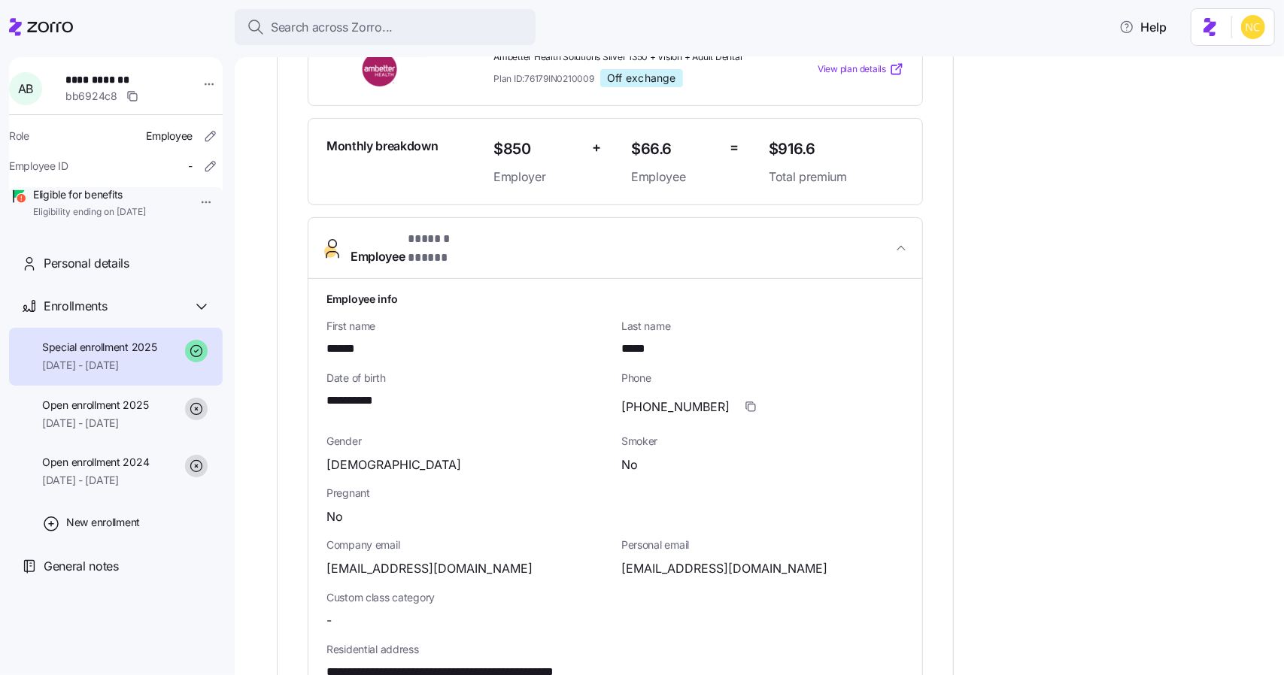 Image resolution: width=1284 pixels, height=675 pixels. I want to click on span: Residential address, so click(615, 650).